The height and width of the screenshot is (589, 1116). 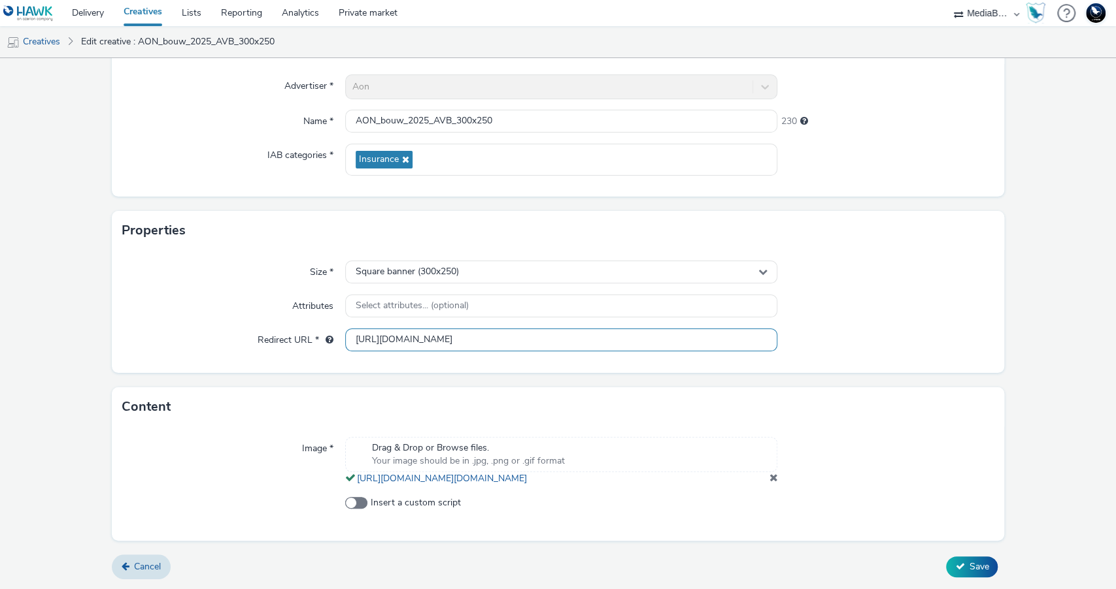 What do you see at coordinates (178, 42) in the screenshot?
I see `a: Edit creative : AON_bouw_2025_AVB_300x250` at bounding box center [178, 42].